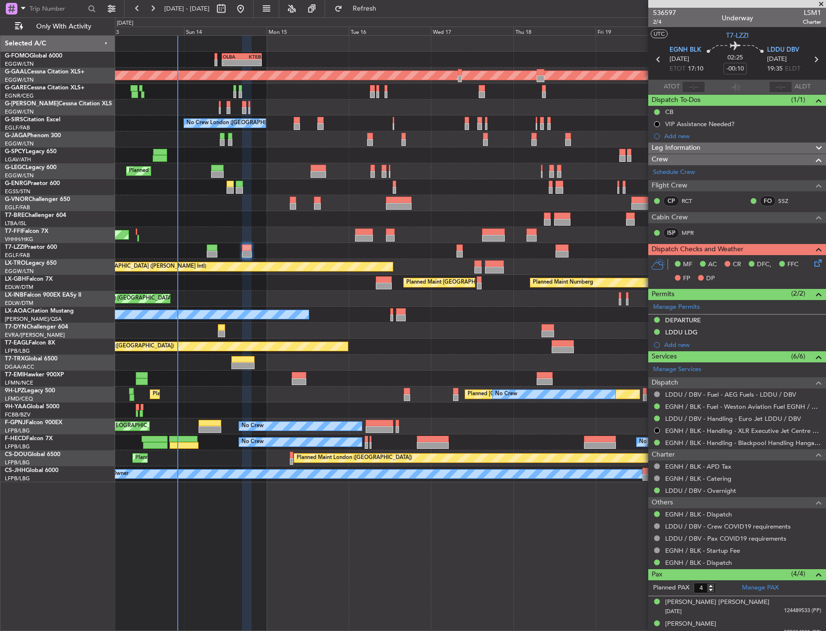  What do you see at coordinates (713, 265) in the screenshot?
I see `span: AC` at bounding box center [713, 265].